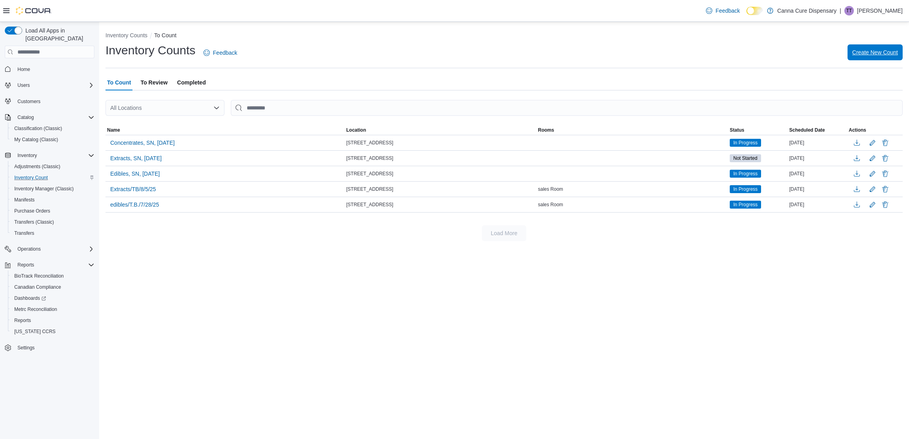  I want to click on a: Customers, so click(29, 102).